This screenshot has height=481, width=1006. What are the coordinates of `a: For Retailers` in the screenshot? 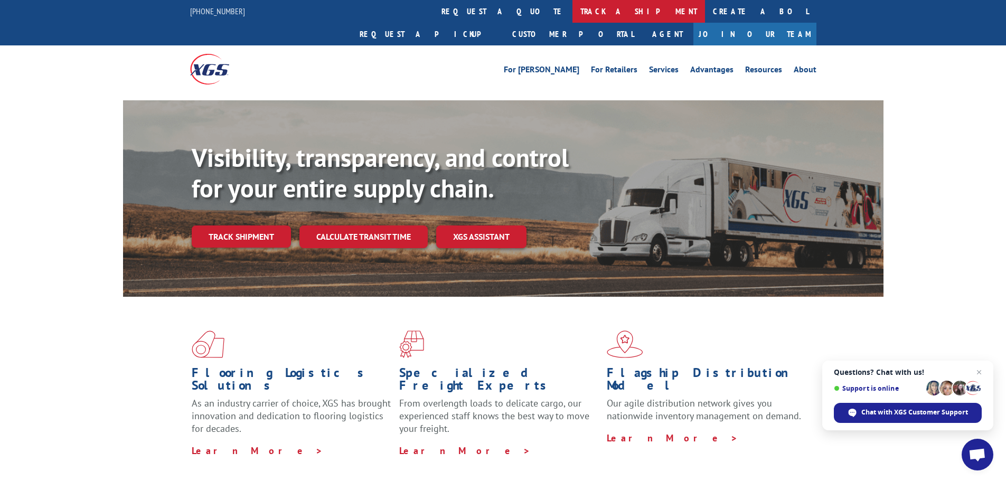 It's located at (614, 71).